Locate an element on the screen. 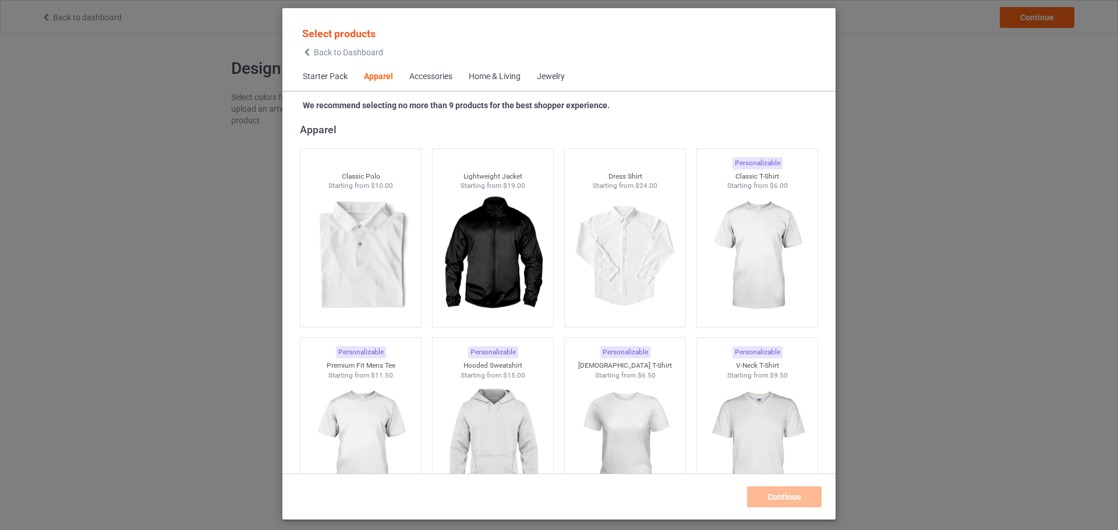 The image size is (1118, 530). strong: We recommend selecting no more than 9 products for the best shopper experience. is located at coordinates (456, 105).